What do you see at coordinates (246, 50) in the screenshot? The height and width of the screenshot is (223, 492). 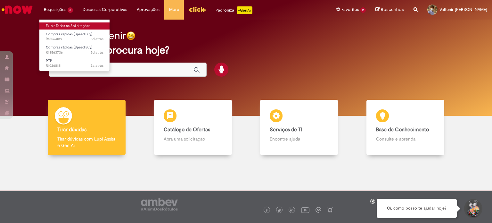 I see `h2: O que você procura hoje?` at bounding box center [246, 50].